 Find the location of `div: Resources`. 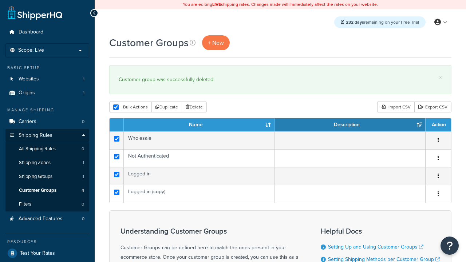

div: Resources is located at coordinates (47, 242).